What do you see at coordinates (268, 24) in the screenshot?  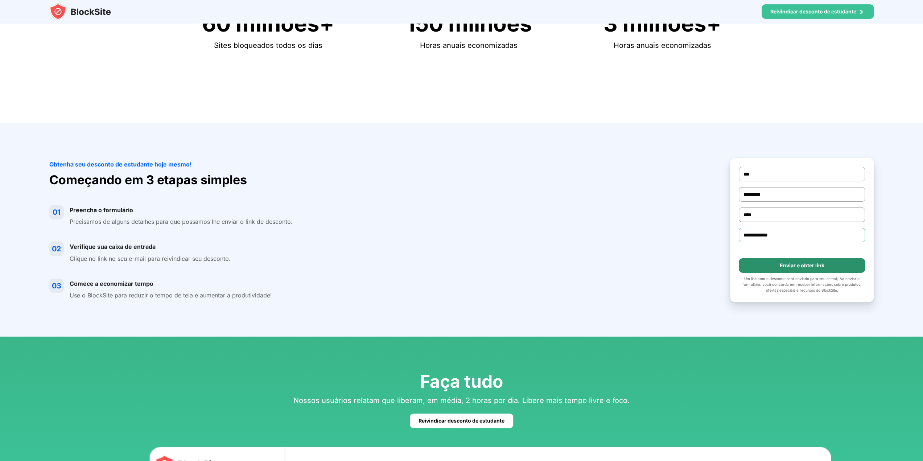 I see `font: 60 milhões+` at bounding box center [268, 24].